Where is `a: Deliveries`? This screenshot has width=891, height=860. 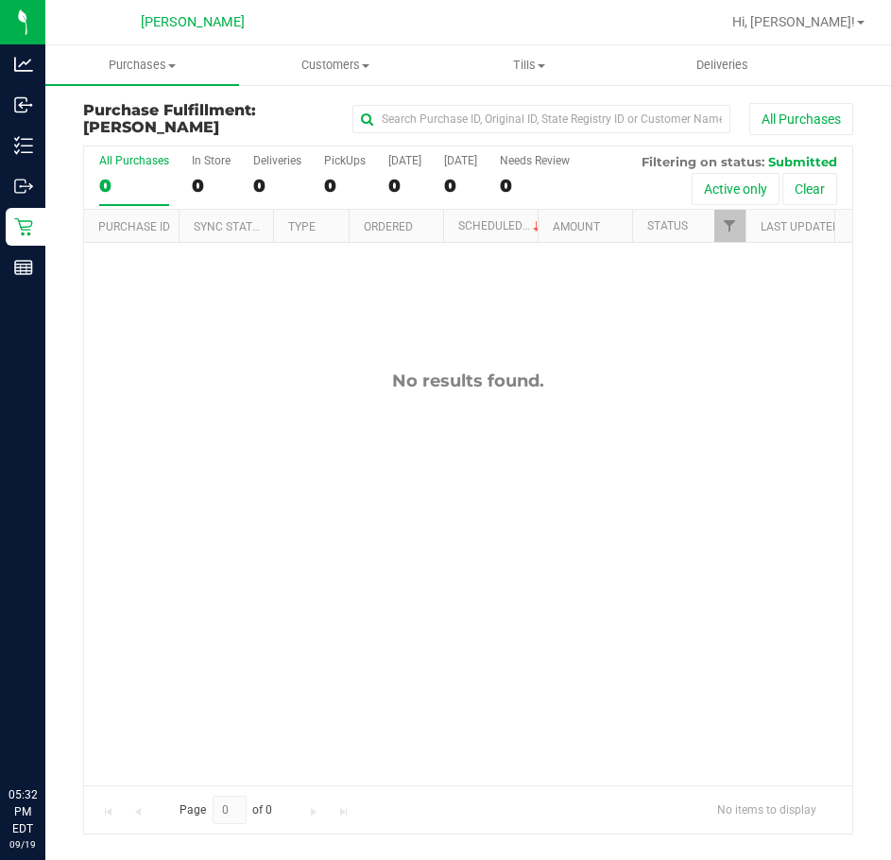
a: Deliveries is located at coordinates (722, 65).